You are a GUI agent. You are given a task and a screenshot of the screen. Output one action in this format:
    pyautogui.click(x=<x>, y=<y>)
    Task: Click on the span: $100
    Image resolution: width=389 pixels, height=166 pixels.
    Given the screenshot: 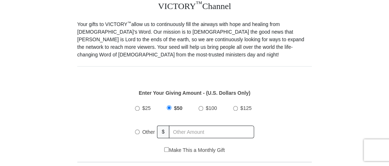 What is the action you would take?
    pyautogui.click(x=211, y=108)
    